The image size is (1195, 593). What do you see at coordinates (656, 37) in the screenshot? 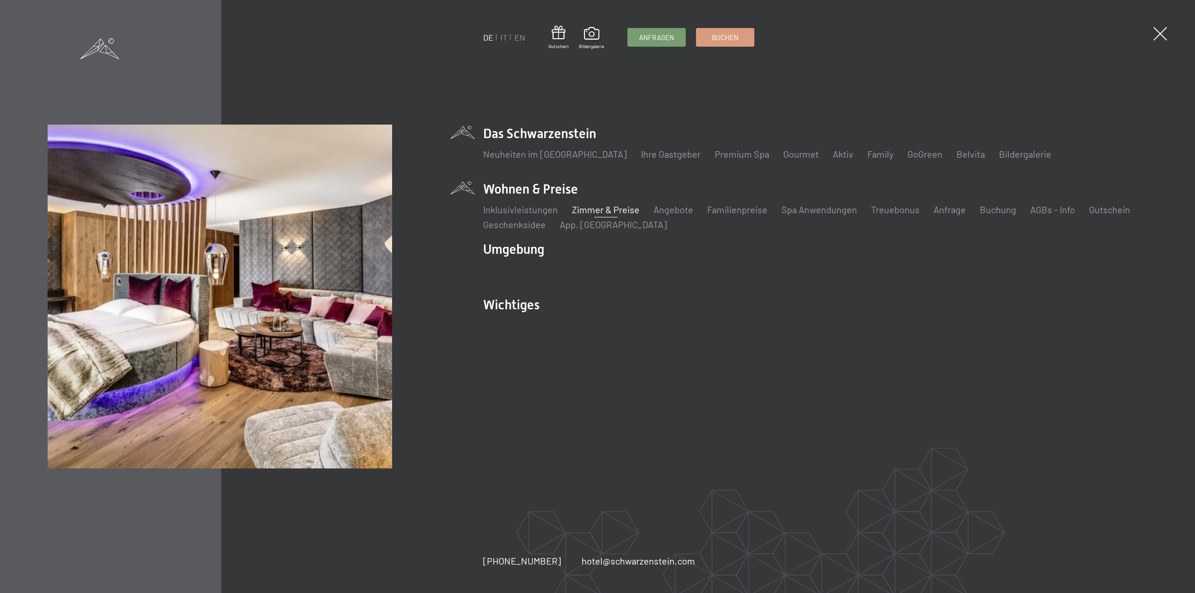
I see `span: Anfragen` at bounding box center [656, 37].